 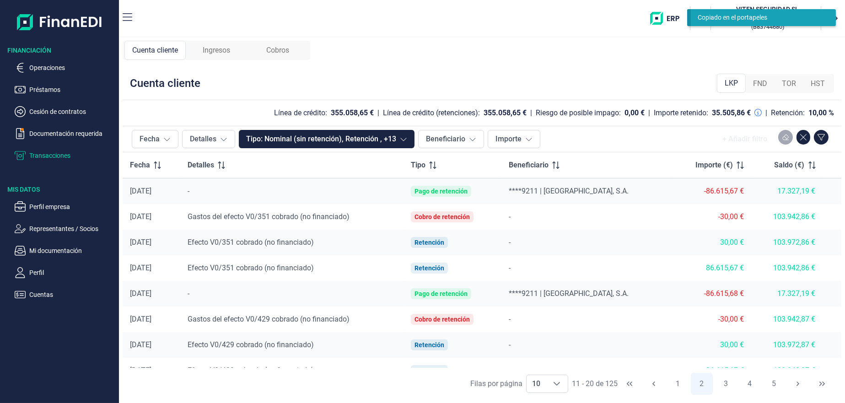 What do you see at coordinates (216, 50) in the screenshot?
I see `span: Ingresos` at bounding box center [216, 50].